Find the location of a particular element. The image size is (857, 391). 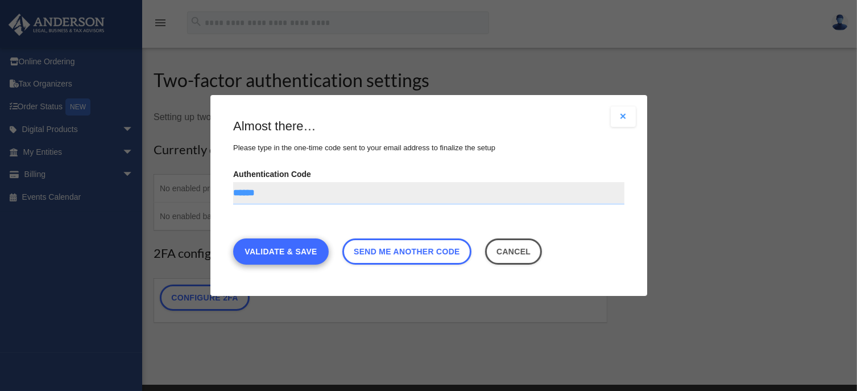

button: Close this dialog window is located at coordinates (513, 251).